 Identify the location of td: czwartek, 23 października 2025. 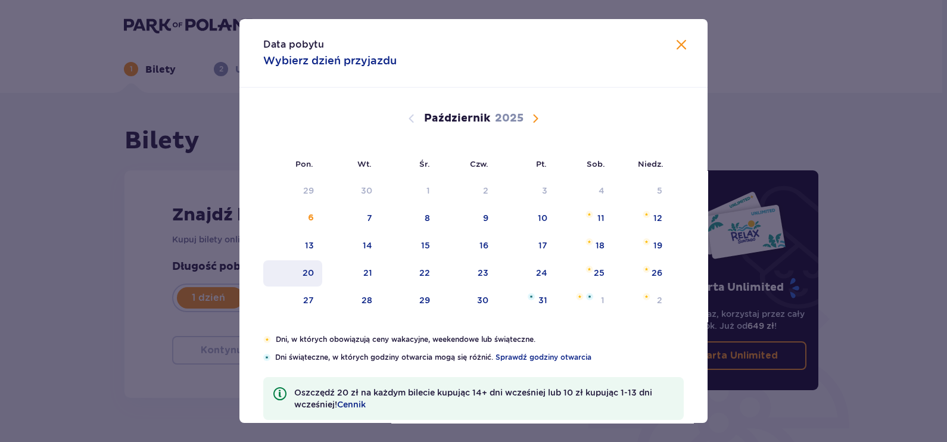
(468, 273).